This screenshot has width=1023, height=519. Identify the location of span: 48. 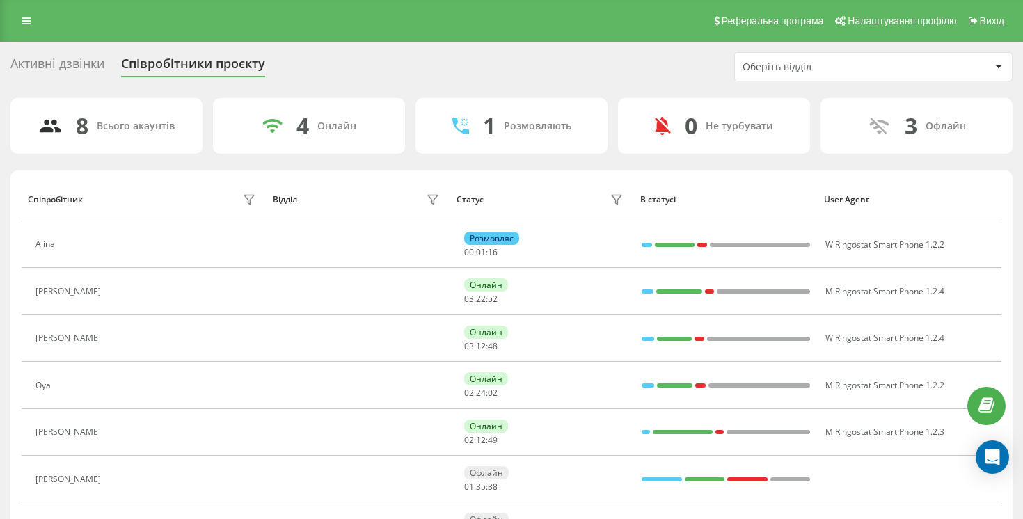
(493, 346).